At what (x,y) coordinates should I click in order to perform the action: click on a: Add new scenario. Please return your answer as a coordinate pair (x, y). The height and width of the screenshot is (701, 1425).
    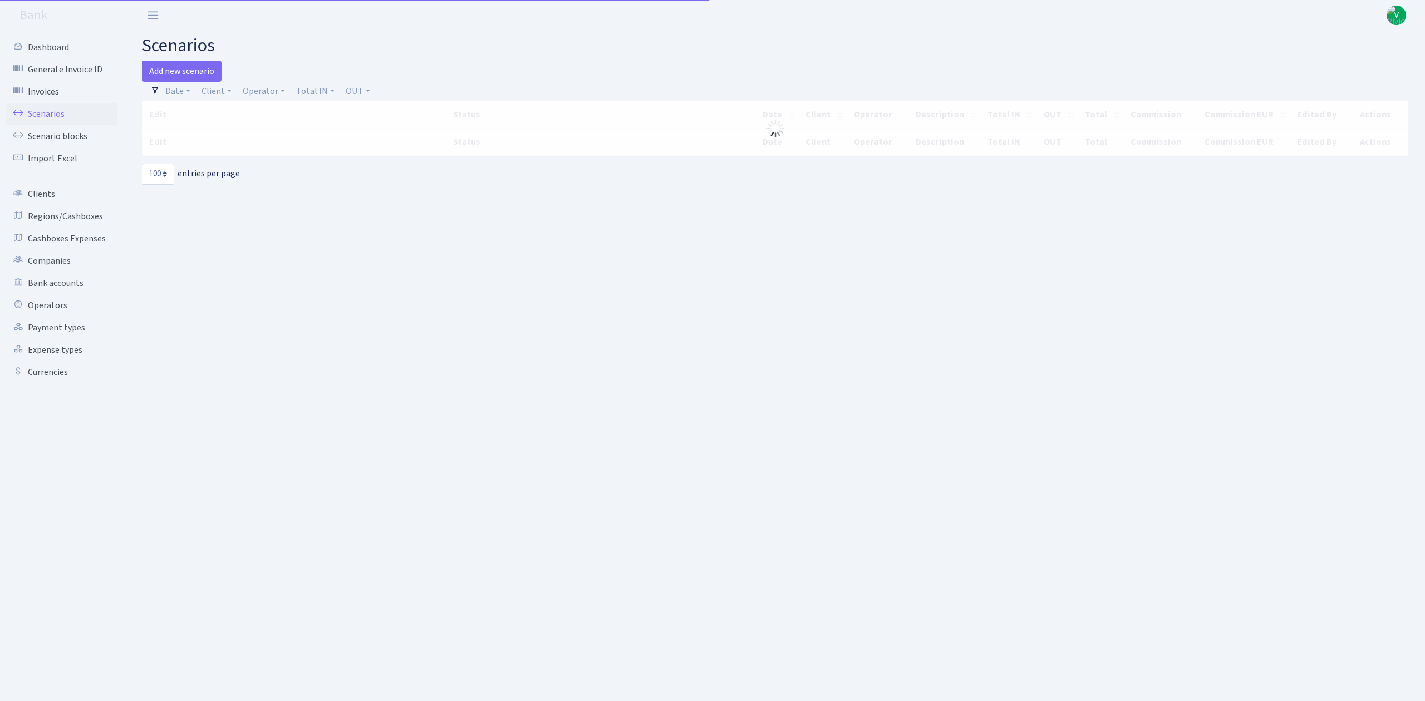
    Looking at the image, I should click on (181, 71).